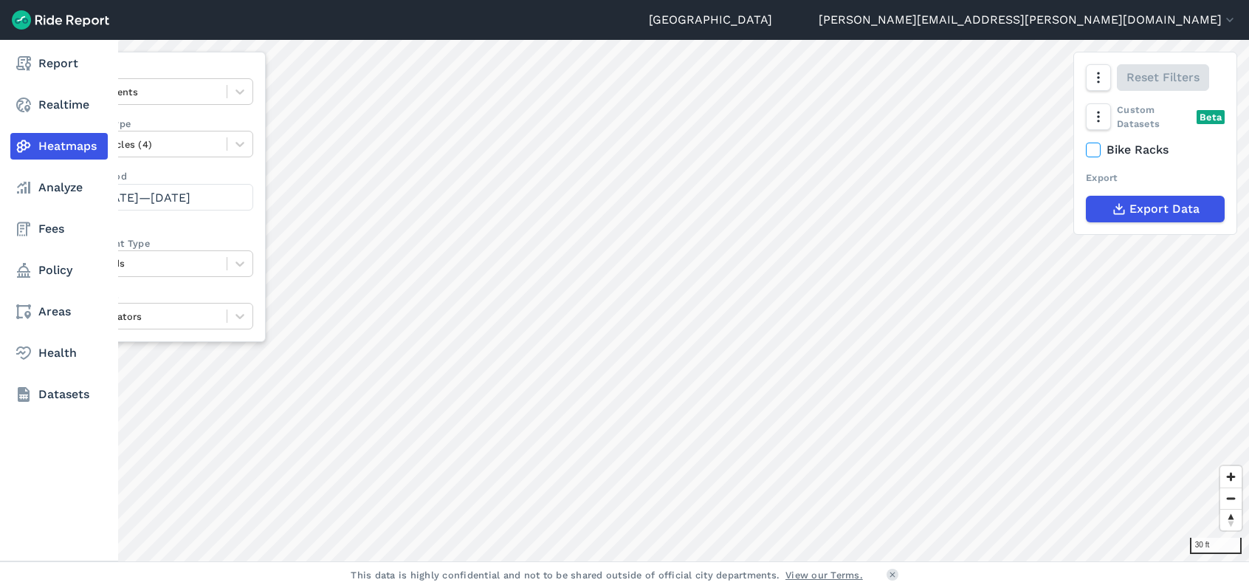 Image resolution: width=1249 pixels, height=588 pixels. What do you see at coordinates (59, 312) in the screenshot?
I see `a: Areas` at bounding box center [59, 312].